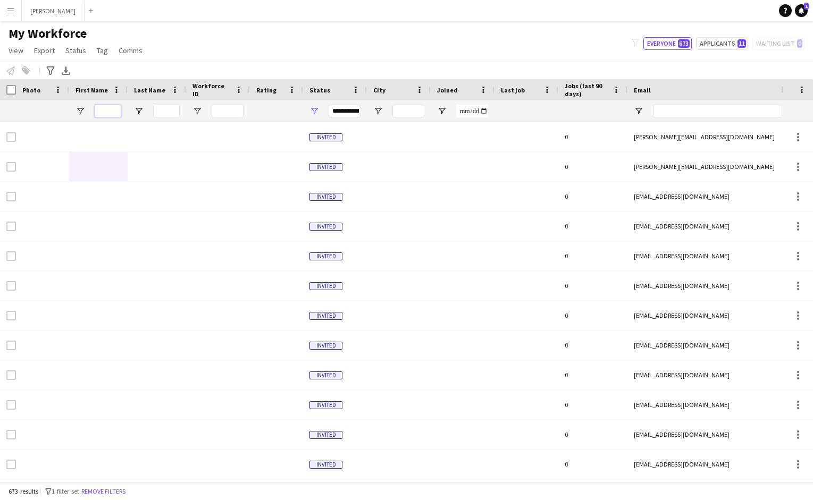 This screenshot has height=500, width=813. What do you see at coordinates (266, 90) in the screenshot?
I see `span: Rating` at bounding box center [266, 90].